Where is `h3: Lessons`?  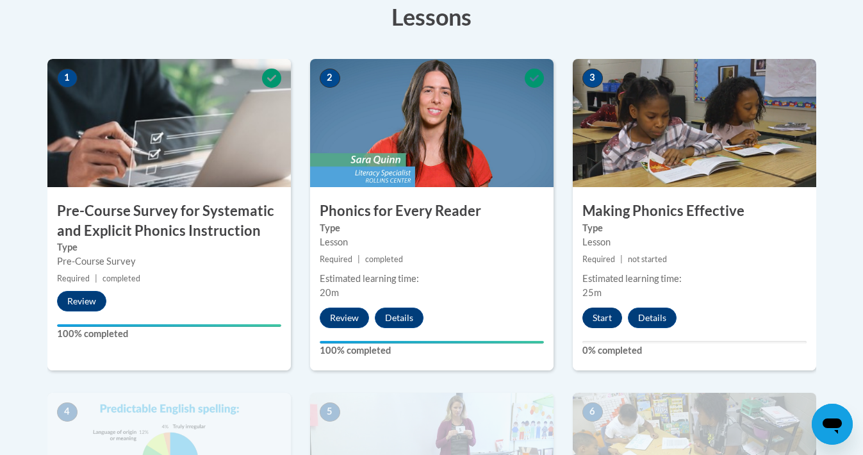 h3: Lessons is located at coordinates (432, 17).